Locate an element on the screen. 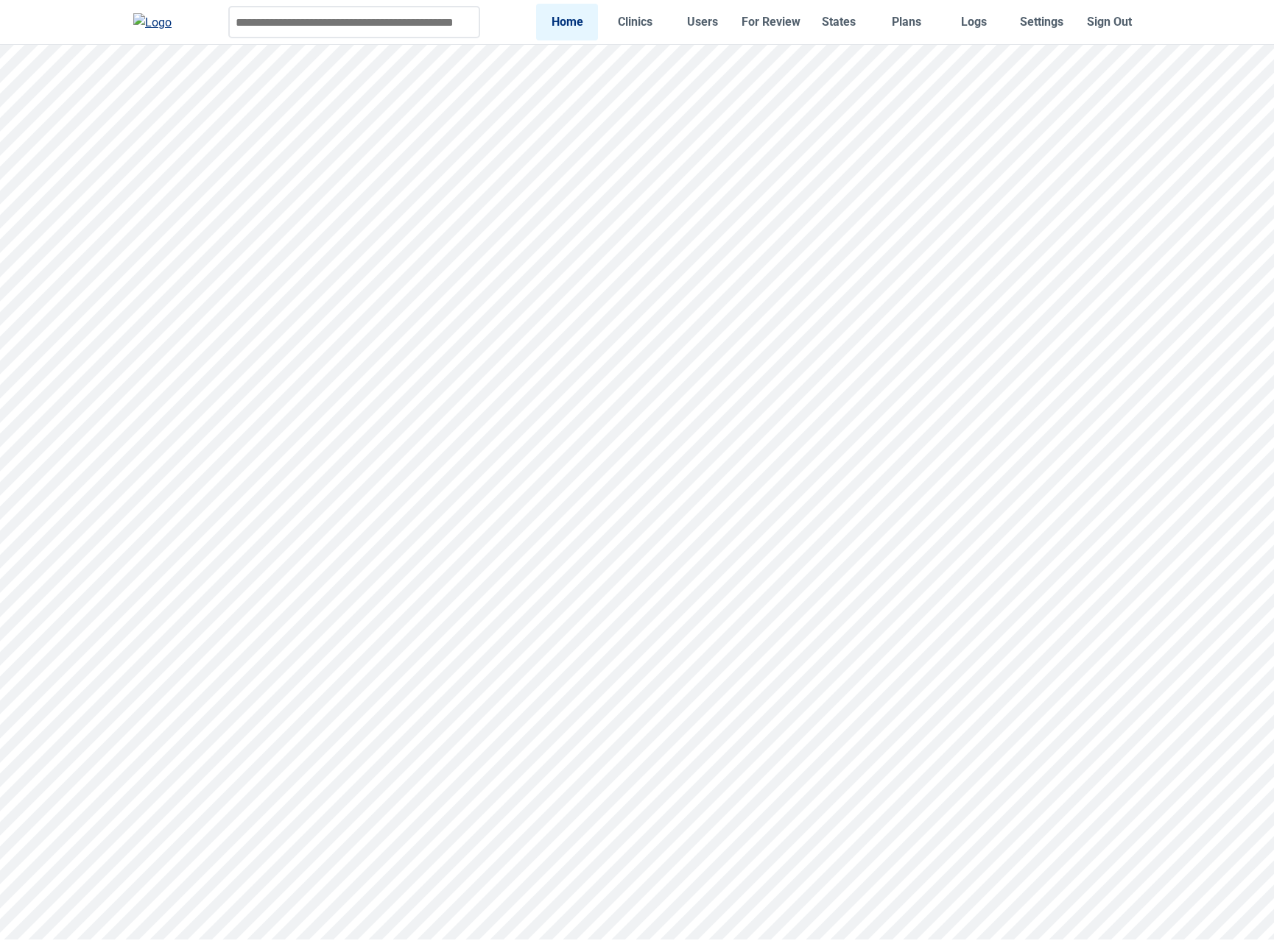 This screenshot has width=1274, height=952. button: Sign Out is located at coordinates (1110, 22).